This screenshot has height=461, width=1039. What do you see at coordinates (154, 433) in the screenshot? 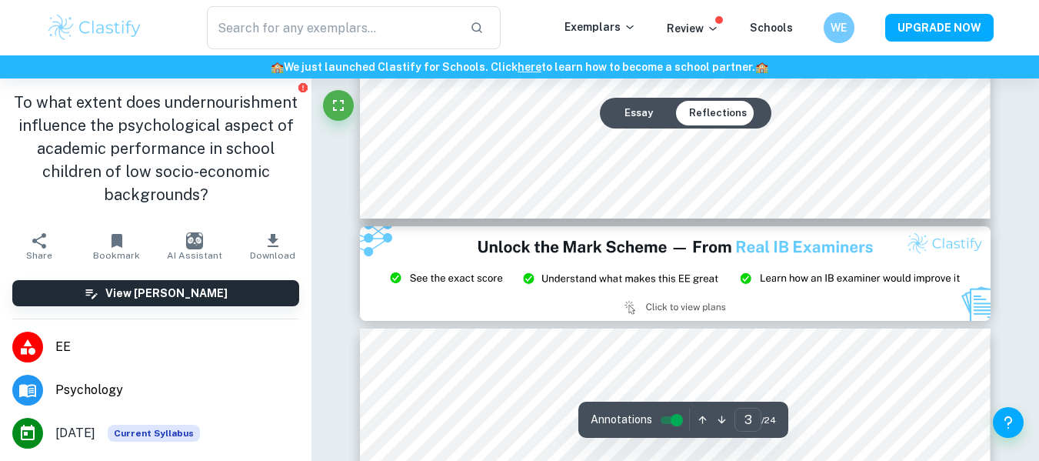
I see `div: This exemplar is based on the current syllabus. Feel free to refer to it for inspiration/ideas wh...` at bounding box center [154, 433].